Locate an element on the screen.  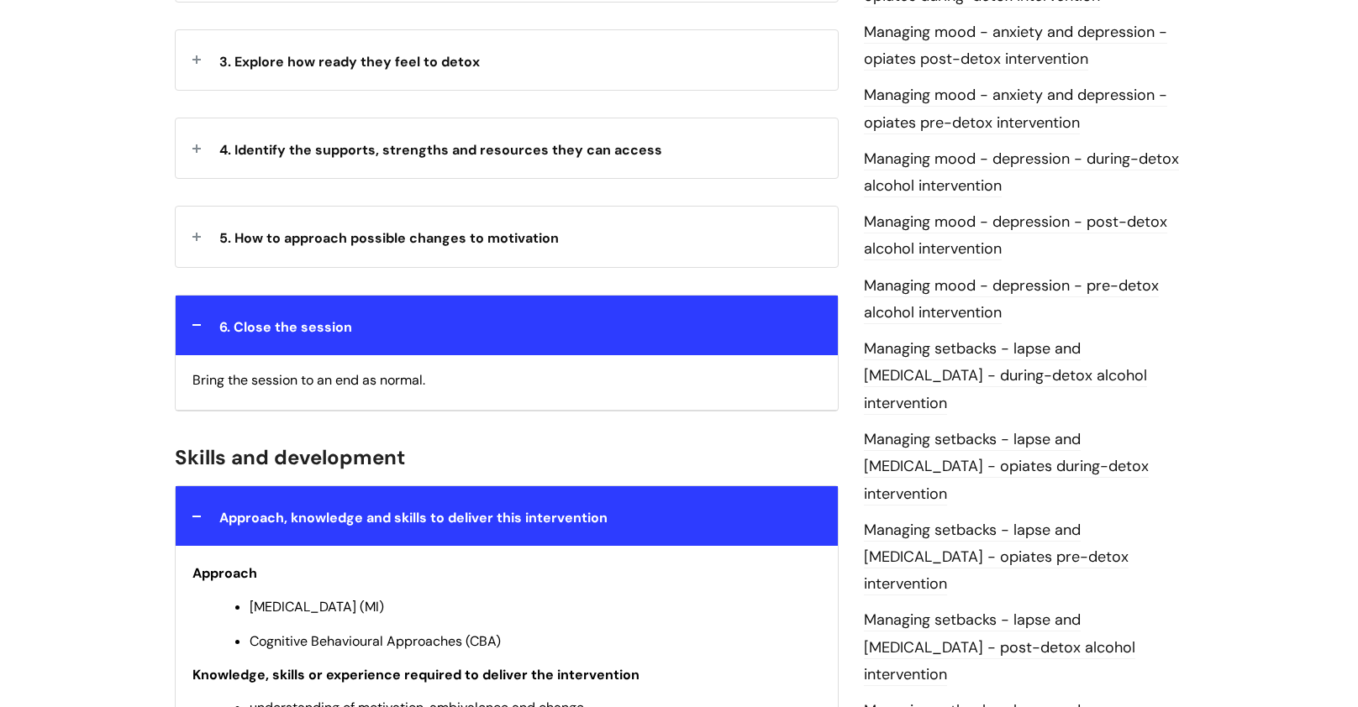
span: 3. Explore how ready they feel to detox is located at coordinates (350, 61).